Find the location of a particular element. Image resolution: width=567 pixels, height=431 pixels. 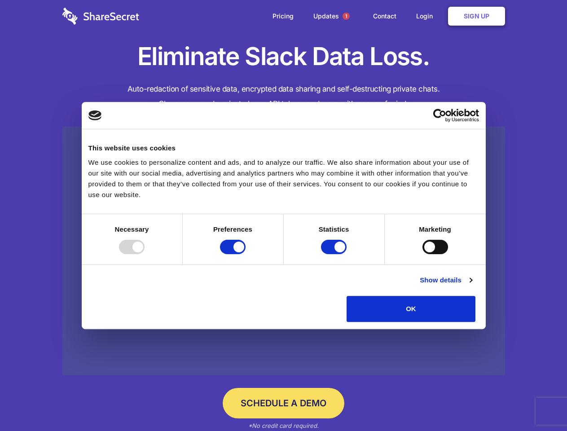

a: Show details is located at coordinates (446, 280).